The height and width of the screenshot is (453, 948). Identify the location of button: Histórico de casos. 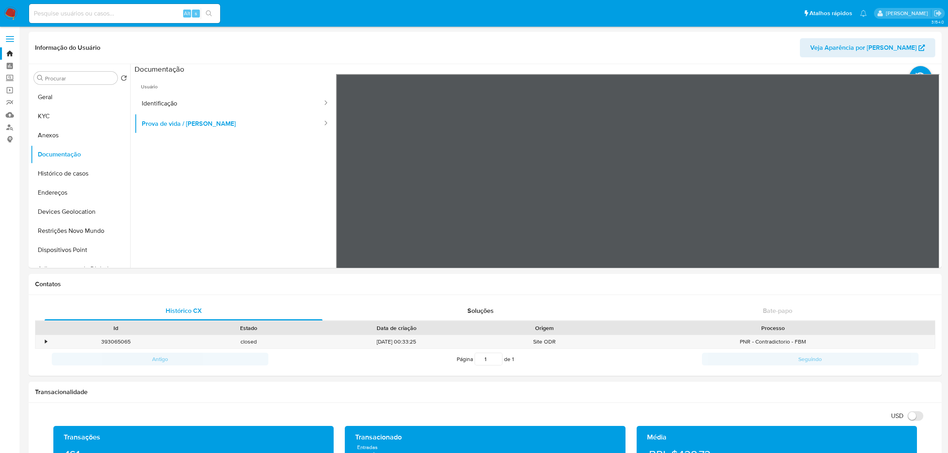
(80, 174).